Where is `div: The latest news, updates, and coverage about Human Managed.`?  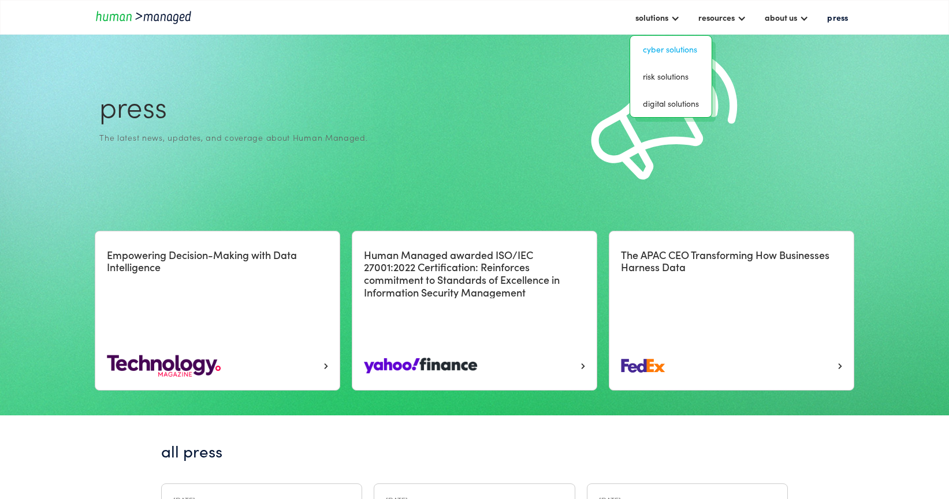 div: The latest news, updates, and coverage about Human Managed. is located at coordinates (285, 137).